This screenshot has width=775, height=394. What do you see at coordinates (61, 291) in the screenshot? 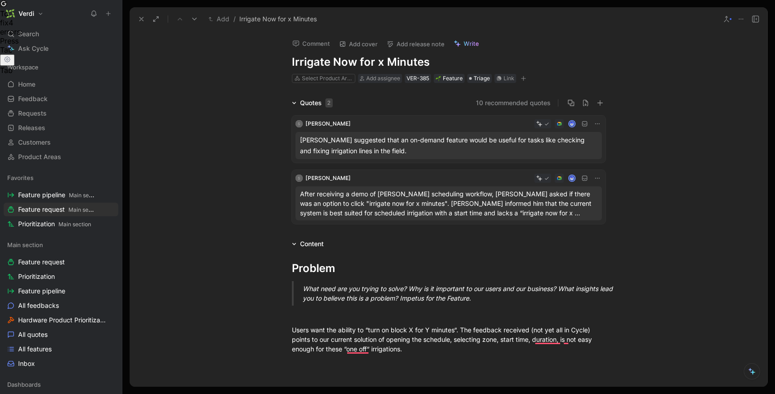
I see `a: Feature pipeline` at bounding box center [61, 291].